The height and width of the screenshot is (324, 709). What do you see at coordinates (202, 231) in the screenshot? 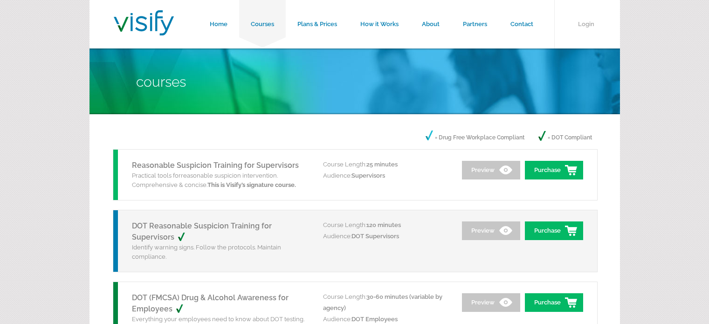
I see `a: DOT Reasonable Suspicion Training for Supervisors` at bounding box center [202, 231].